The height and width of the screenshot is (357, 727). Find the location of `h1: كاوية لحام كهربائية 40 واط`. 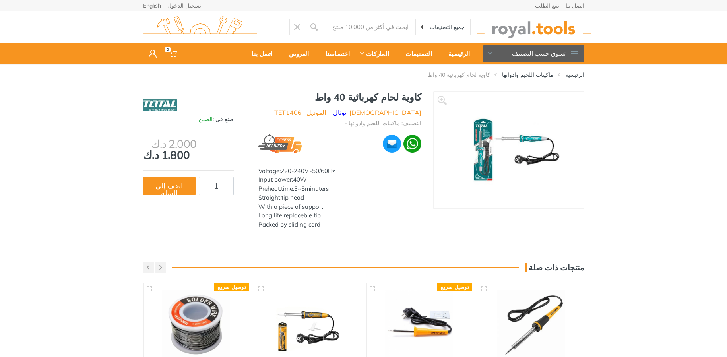

h1: كاوية لحام كهربائية 40 واط is located at coordinates (340, 97).